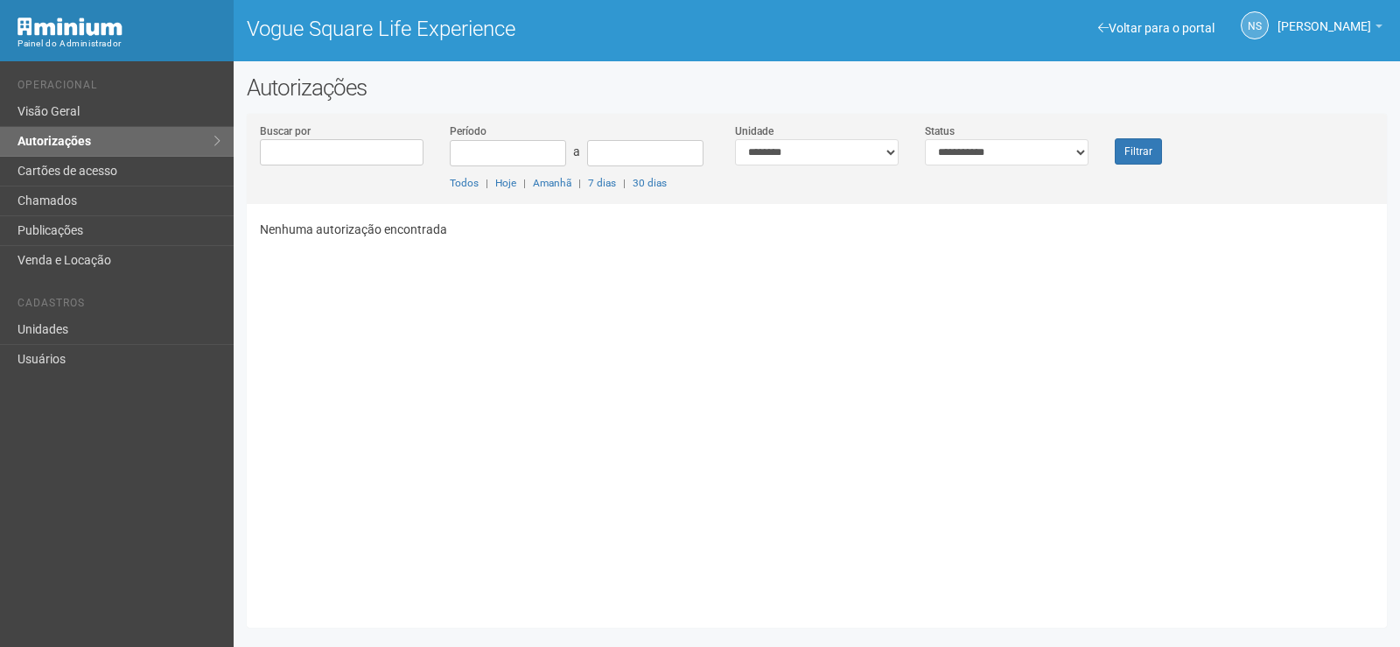  What do you see at coordinates (754, 131) in the screenshot?
I see `label: Unidade` at bounding box center [754, 131].